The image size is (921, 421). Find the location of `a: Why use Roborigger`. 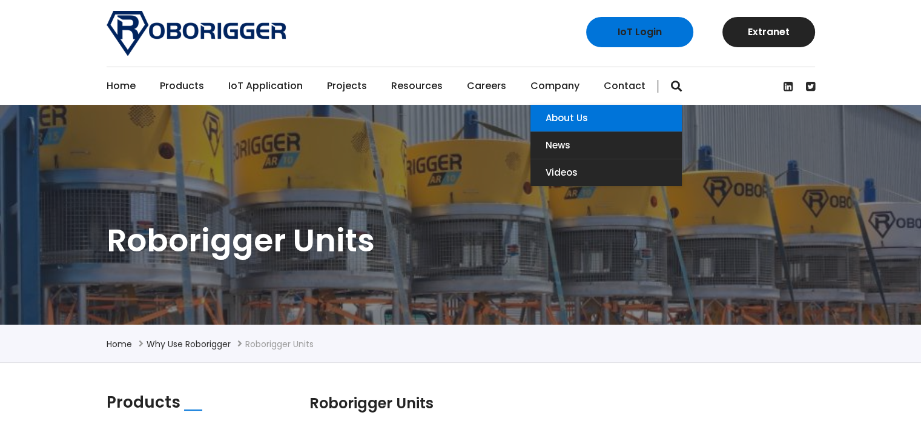

a: Why use Roborigger is located at coordinates (188, 344).